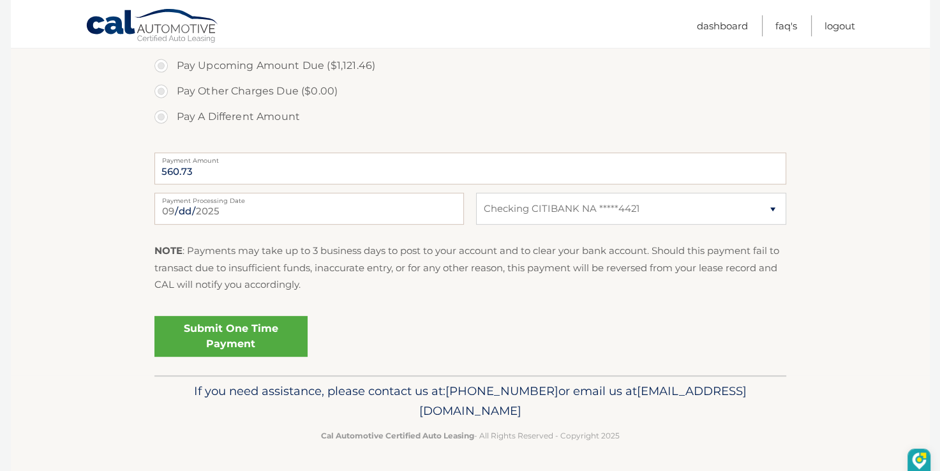 Image resolution: width=940 pixels, height=471 pixels. Describe the element at coordinates (231, 336) in the screenshot. I see `a: Submit One Time Payment` at that location.